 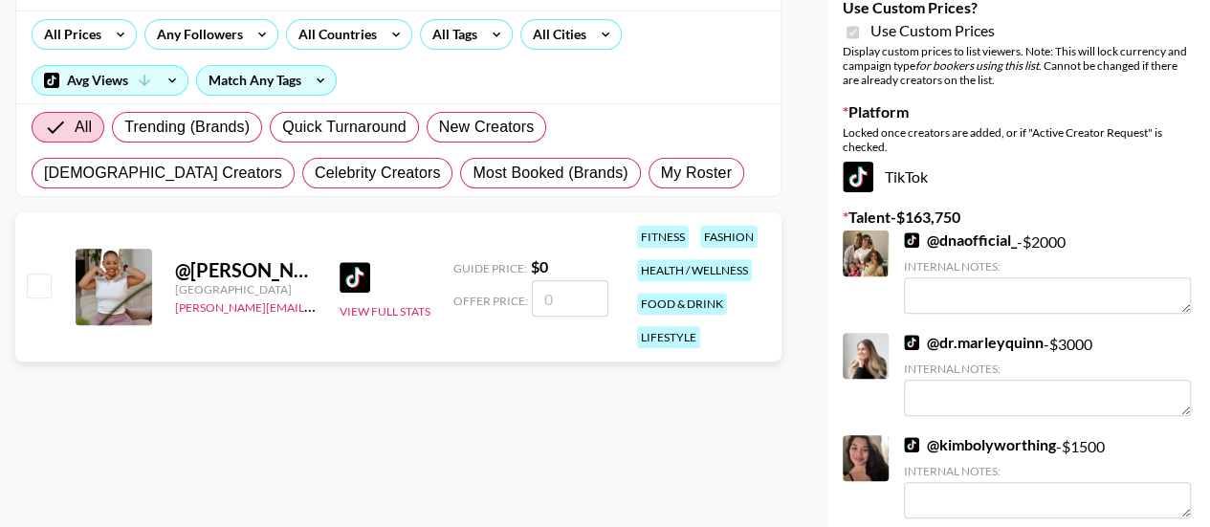 What do you see at coordinates (344, 127) in the screenshot?
I see `span: Quick Turnaround` at bounding box center [344, 127].